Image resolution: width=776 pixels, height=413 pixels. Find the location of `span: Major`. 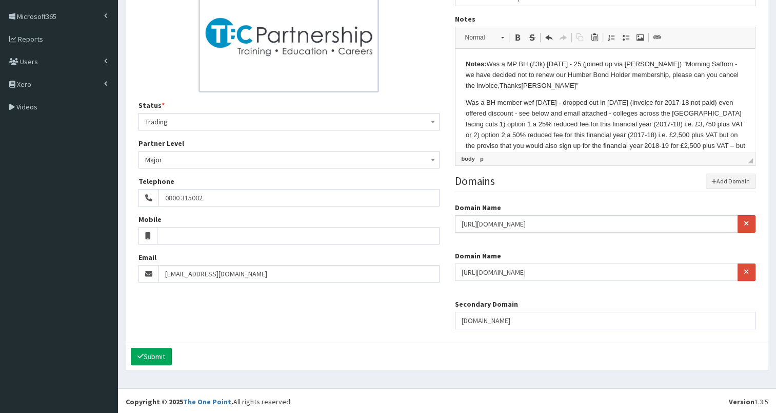

span: Major is located at coordinates (289, 160).